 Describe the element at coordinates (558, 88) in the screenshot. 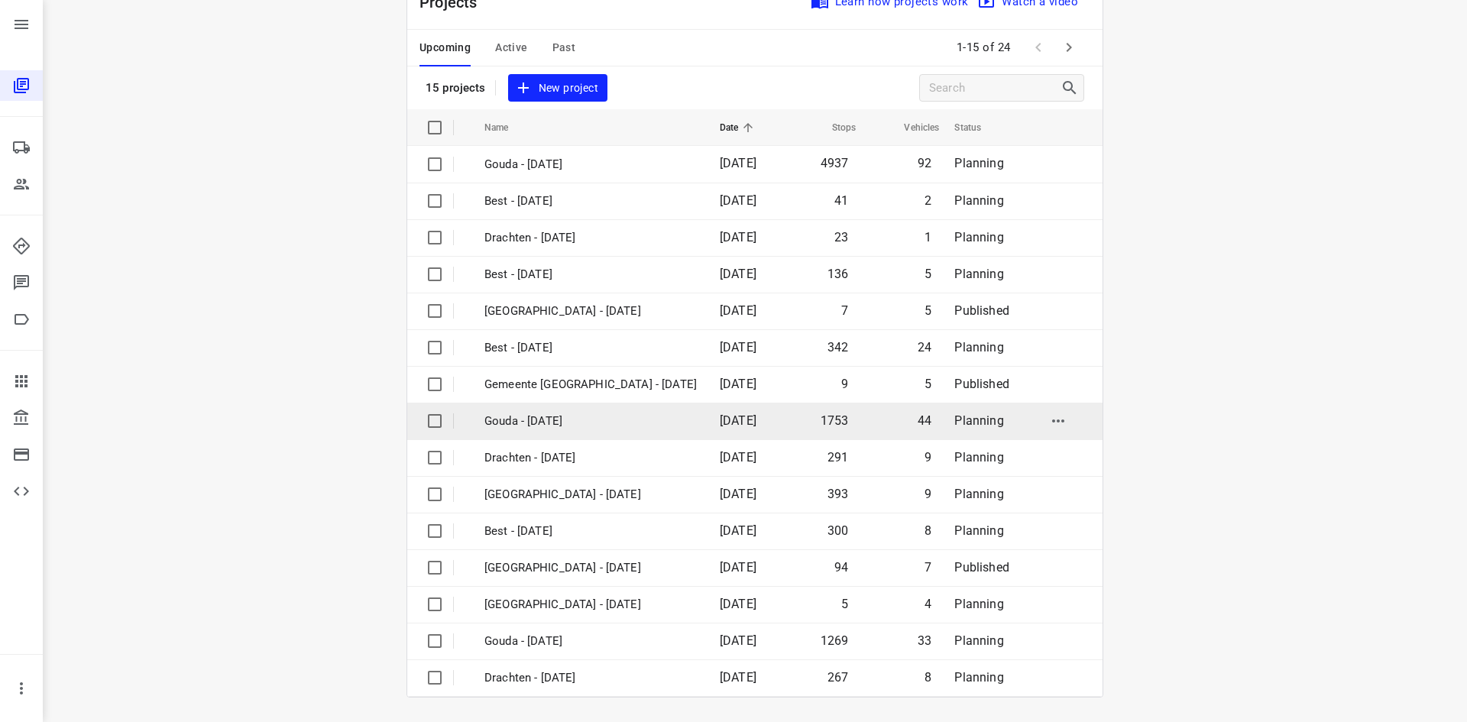

I see `button: New project` at that location.